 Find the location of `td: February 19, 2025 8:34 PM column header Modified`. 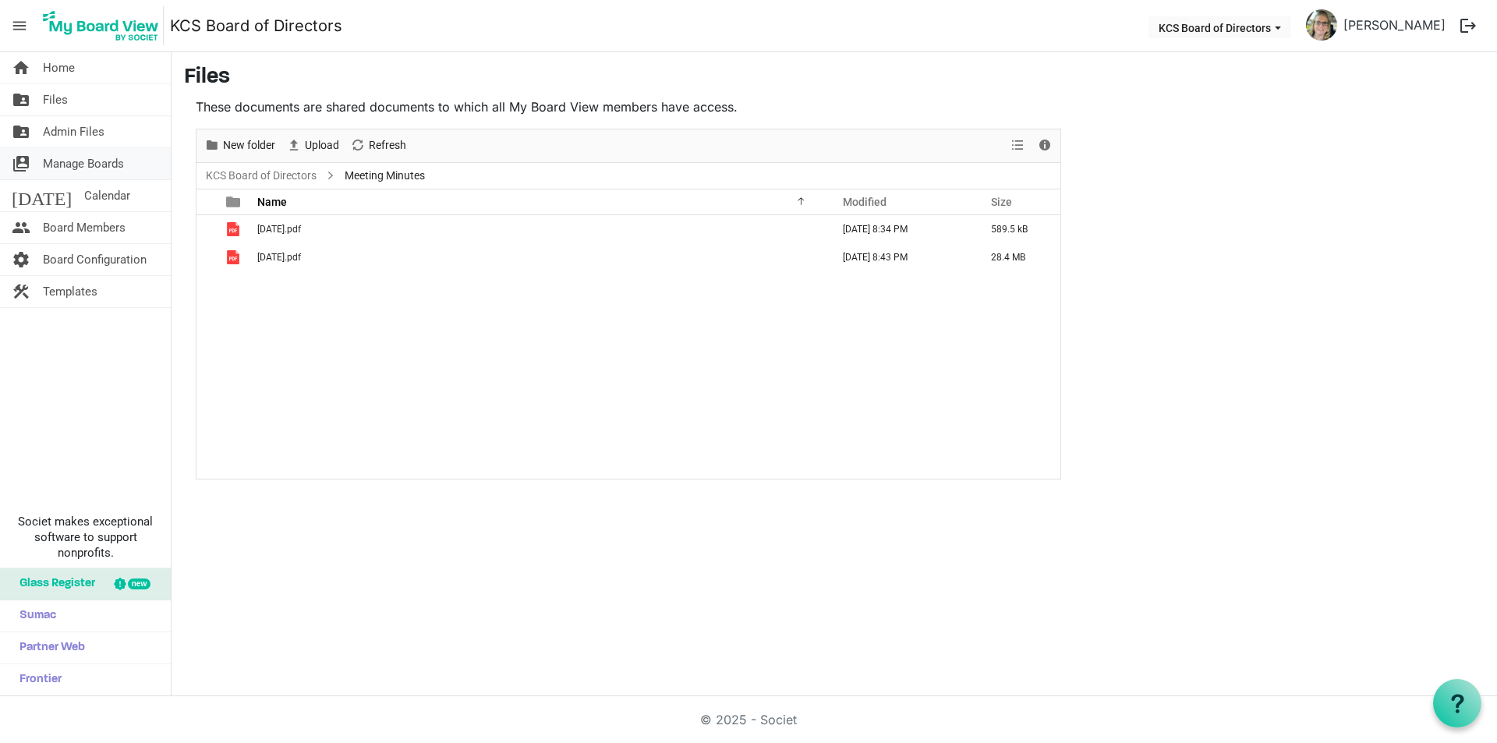

td: February 19, 2025 8:34 PM column header Modified is located at coordinates (901, 229).